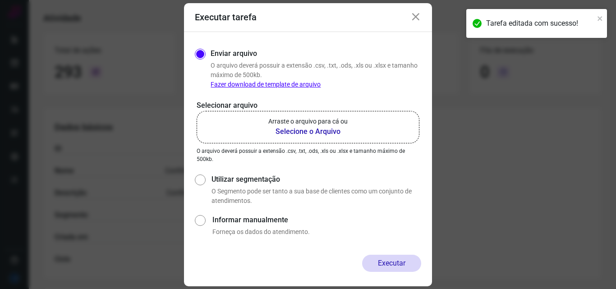 The height and width of the screenshot is (289, 616). Describe the element at coordinates (308, 132) in the screenshot. I see `b: Selecione o Arquivo` at that location.